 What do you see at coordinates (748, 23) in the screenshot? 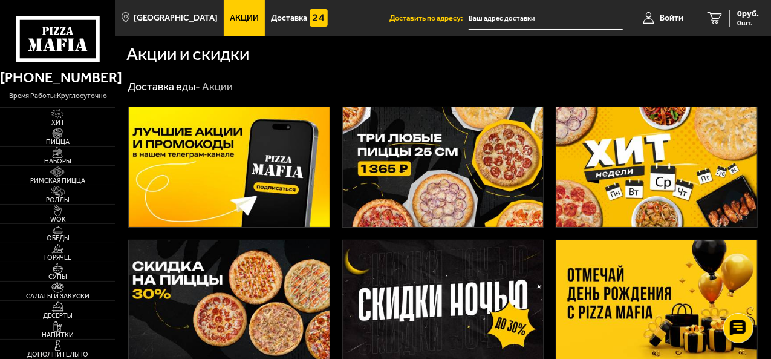
I see `span: 0 шт.` at bounding box center [748, 23].